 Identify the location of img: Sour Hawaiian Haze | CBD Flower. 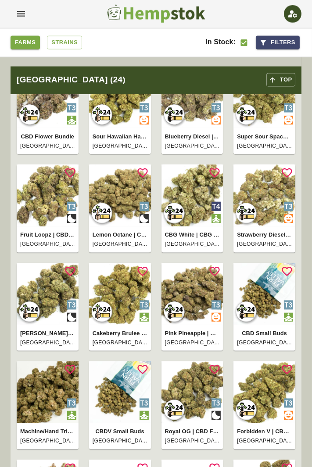
(120, 97).